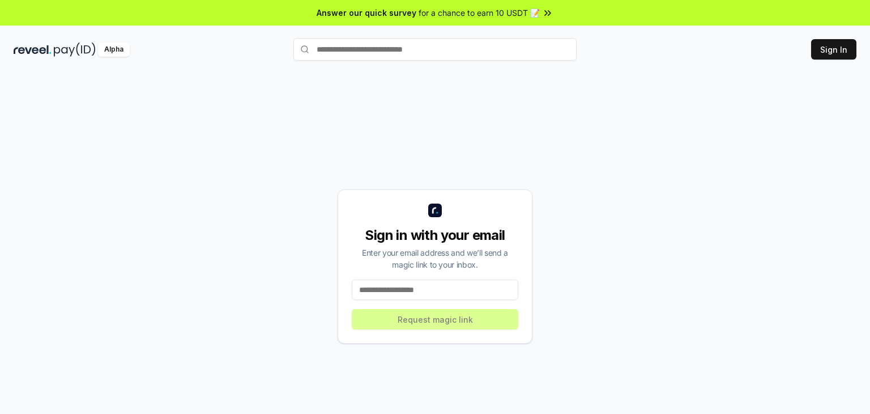 The height and width of the screenshot is (414, 870). What do you see at coordinates (834, 49) in the screenshot?
I see `button: Sign In` at bounding box center [834, 49].